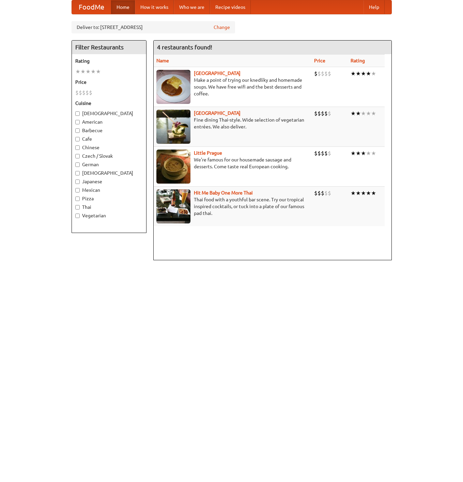 The image size is (463, 482). I want to click on a: Price, so click(319, 61).